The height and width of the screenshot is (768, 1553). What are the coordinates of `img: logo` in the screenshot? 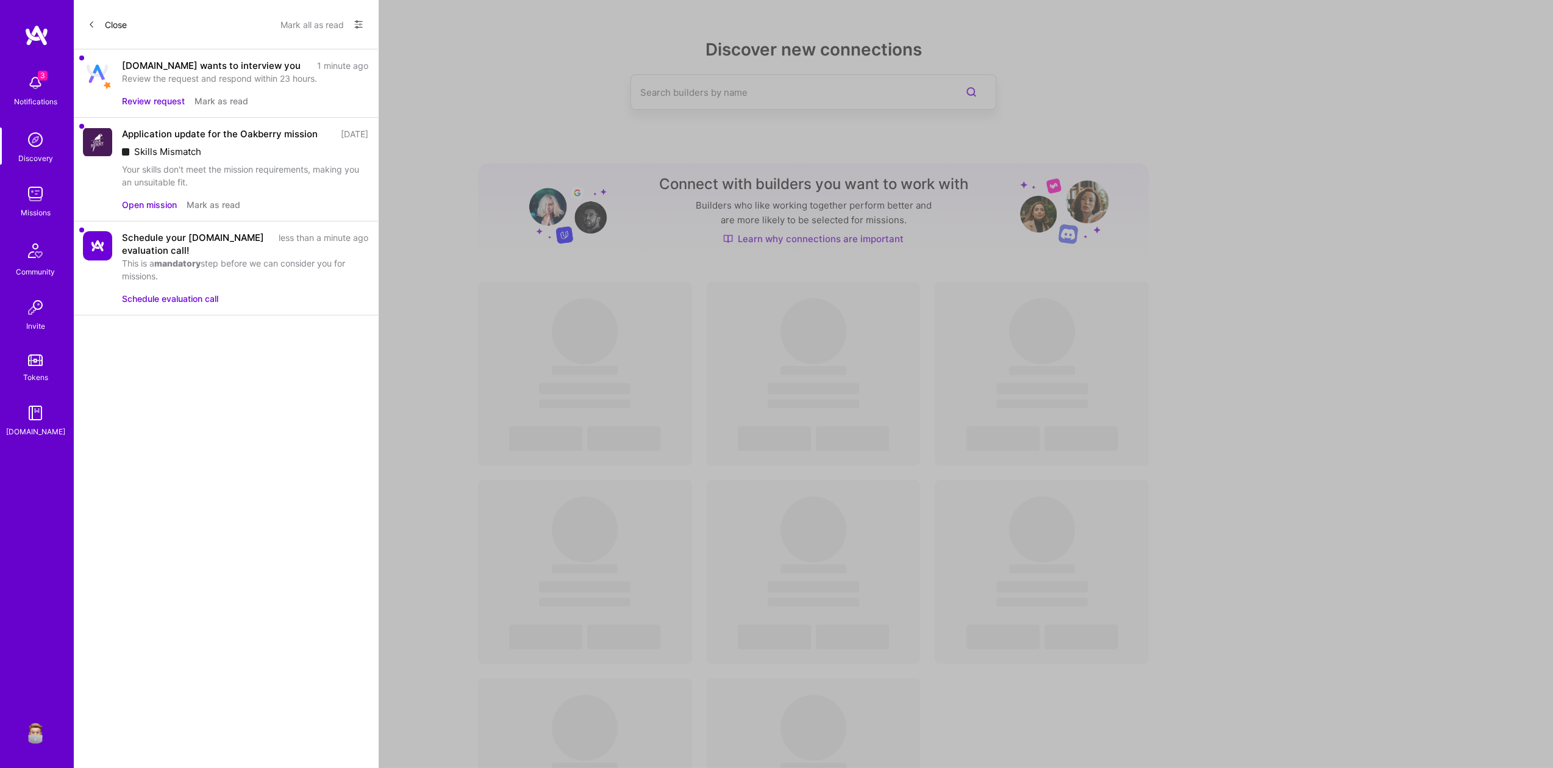 It's located at (37, 35).